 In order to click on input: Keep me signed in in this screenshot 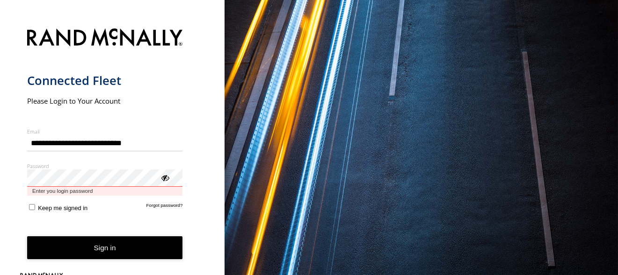, I will do `click(32, 207)`.